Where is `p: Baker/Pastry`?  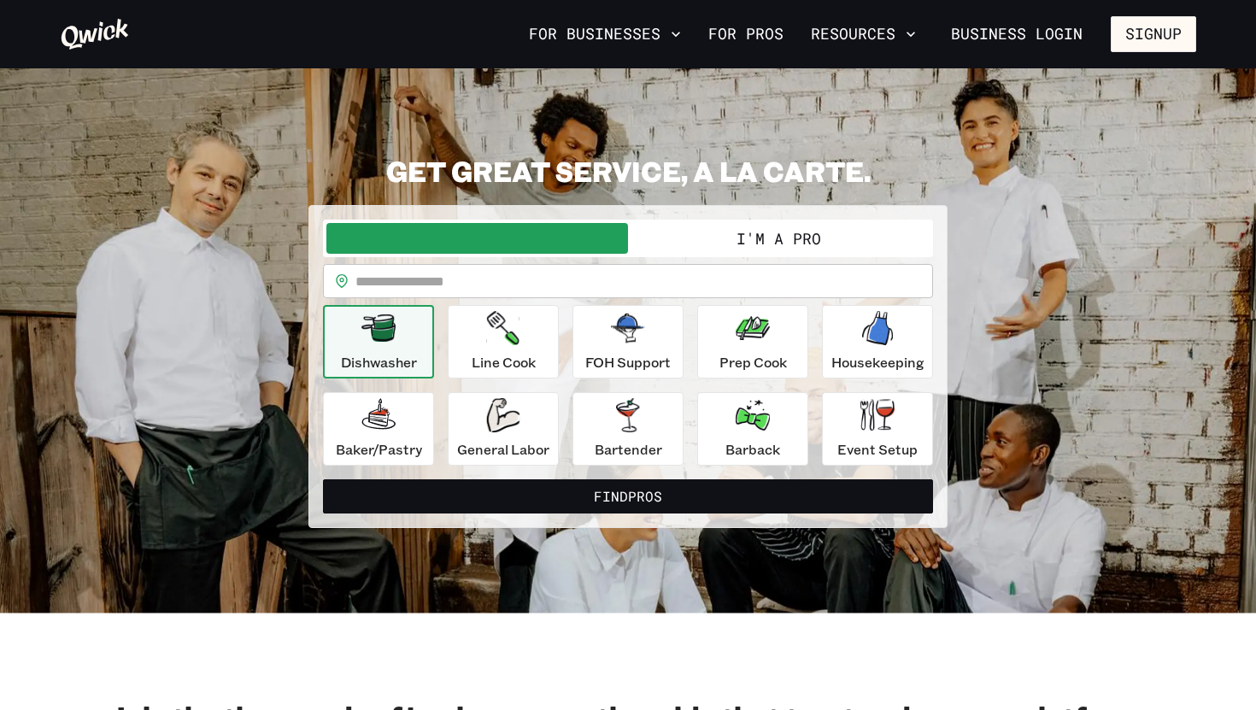 p: Baker/Pastry is located at coordinates (378, 449).